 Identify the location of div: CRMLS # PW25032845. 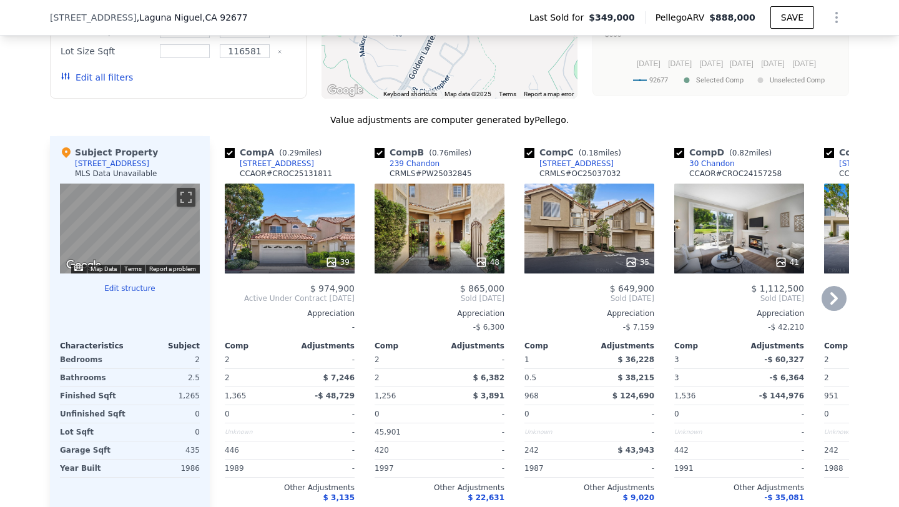
(431, 174).